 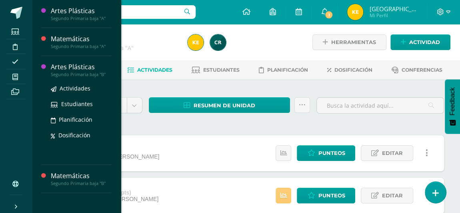 I want to click on a: Actividad, so click(x=420, y=42).